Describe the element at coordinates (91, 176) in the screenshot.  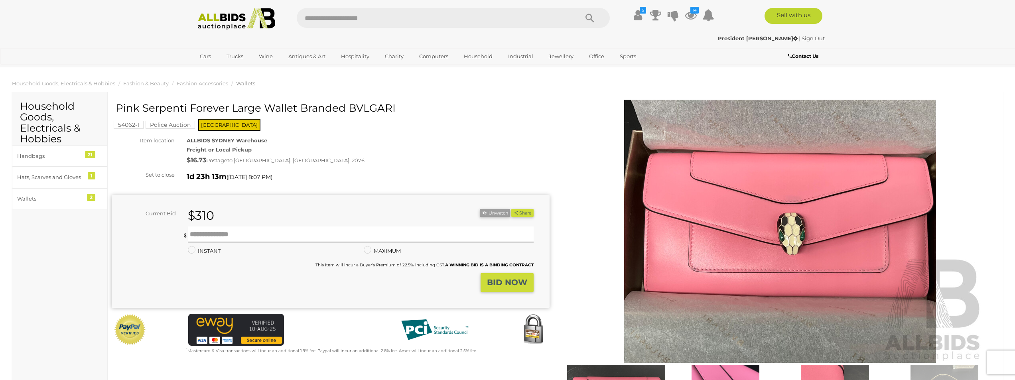
I see `div: 1` at that location.